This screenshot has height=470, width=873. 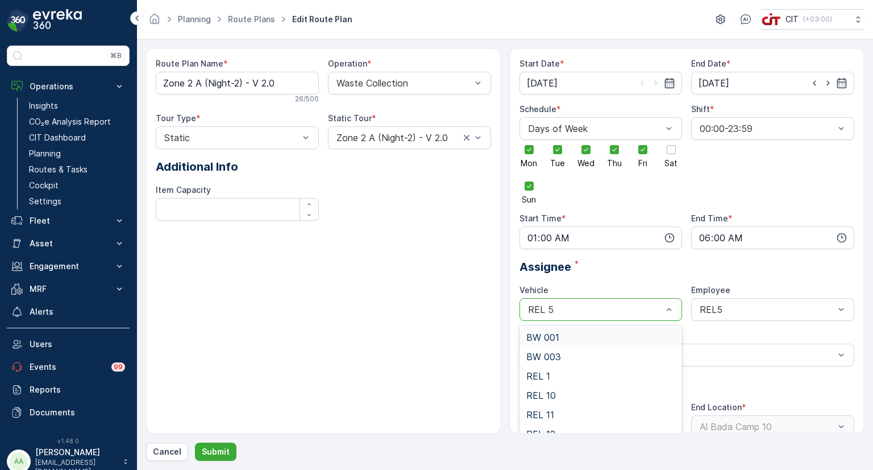 I want to click on img: cit-logo_pOk6rL0.png, so click(x=771, y=19).